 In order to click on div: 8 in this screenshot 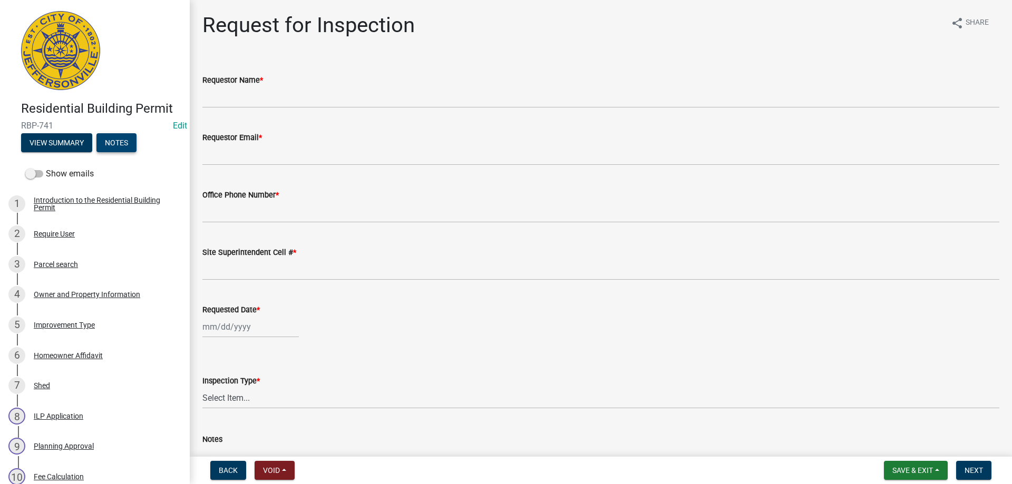, I will do `click(17, 416)`.